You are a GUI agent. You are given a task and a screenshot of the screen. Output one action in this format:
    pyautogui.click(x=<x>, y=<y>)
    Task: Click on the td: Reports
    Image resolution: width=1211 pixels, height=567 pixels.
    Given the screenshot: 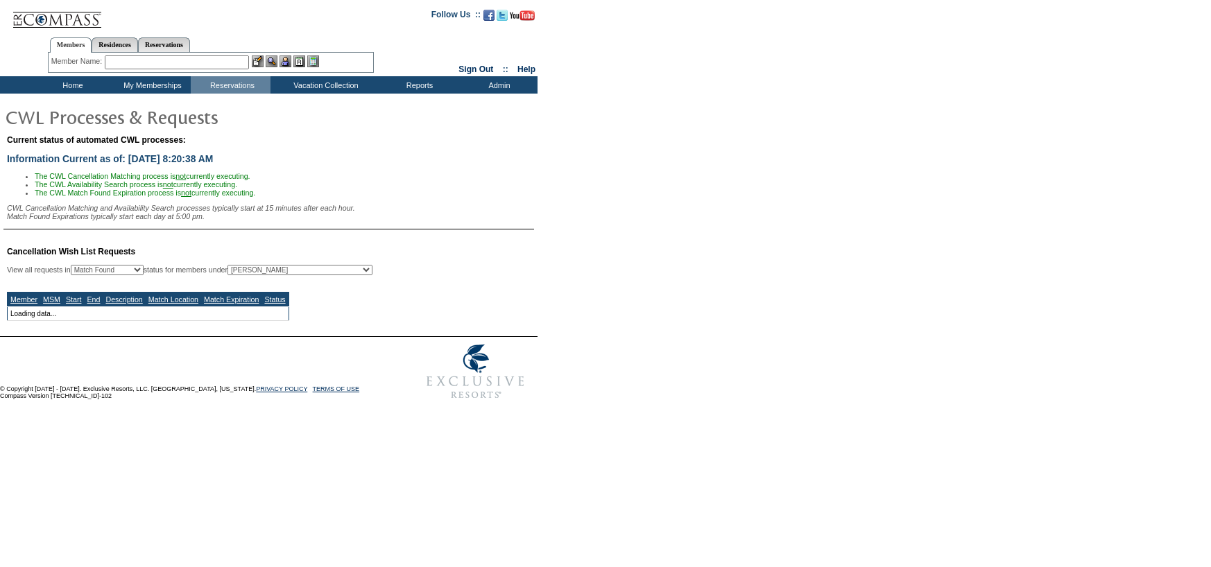 What is the action you would take?
    pyautogui.click(x=418, y=85)
    